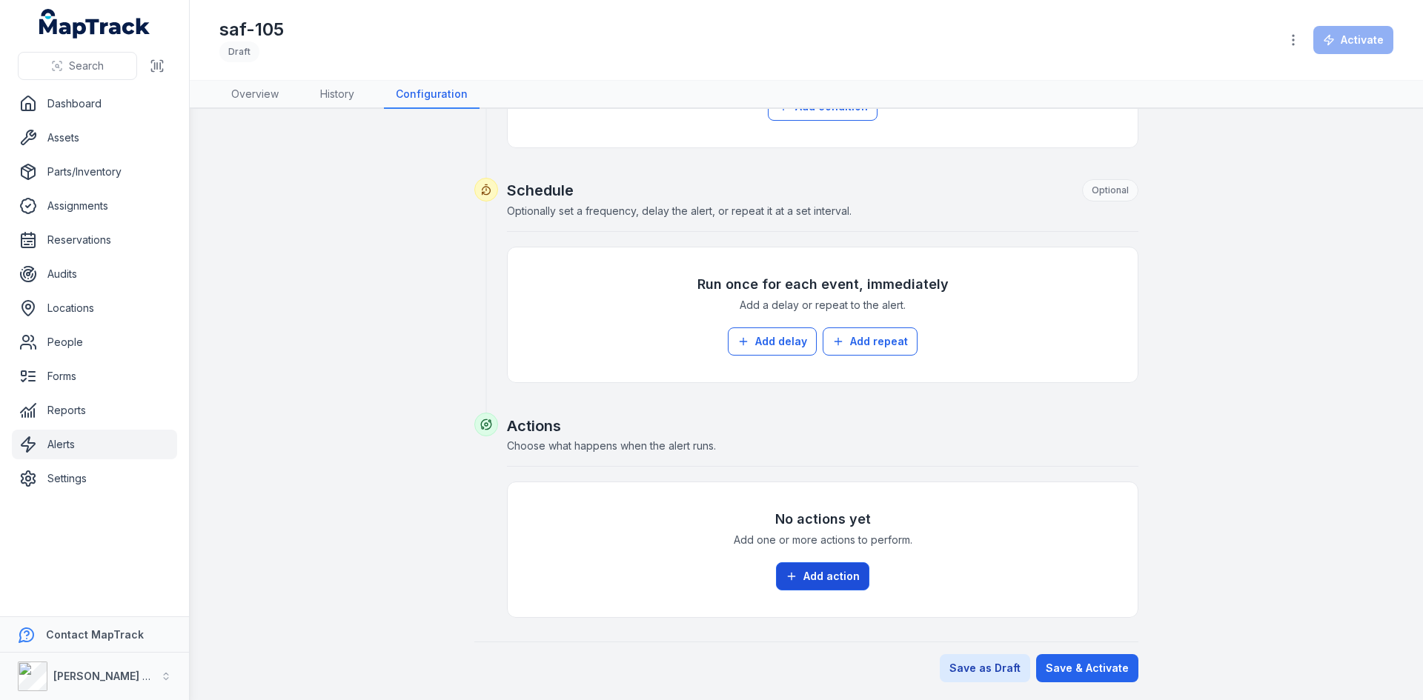  What do you see at coordinates (431, 95) in the screenshot?
I see `a: Configuration` at bounding box center [431, 95].